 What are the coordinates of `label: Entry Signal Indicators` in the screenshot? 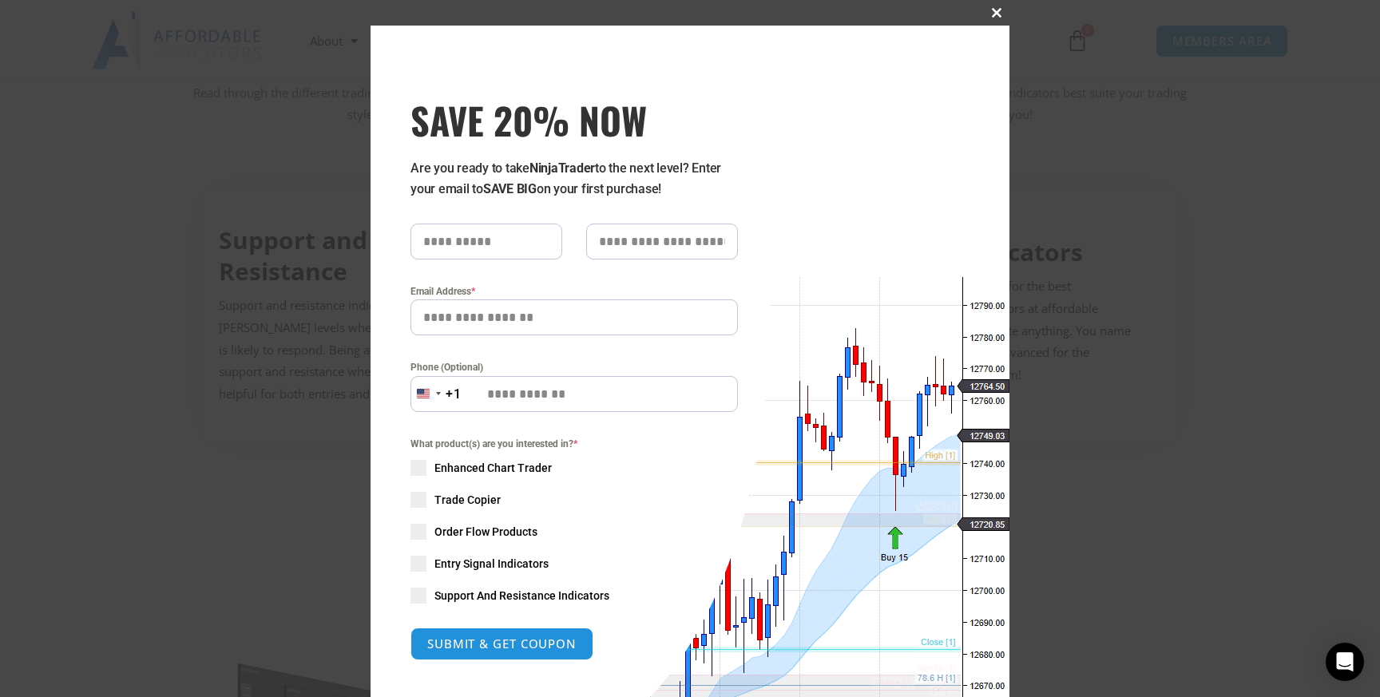 It's located at (574, 564).